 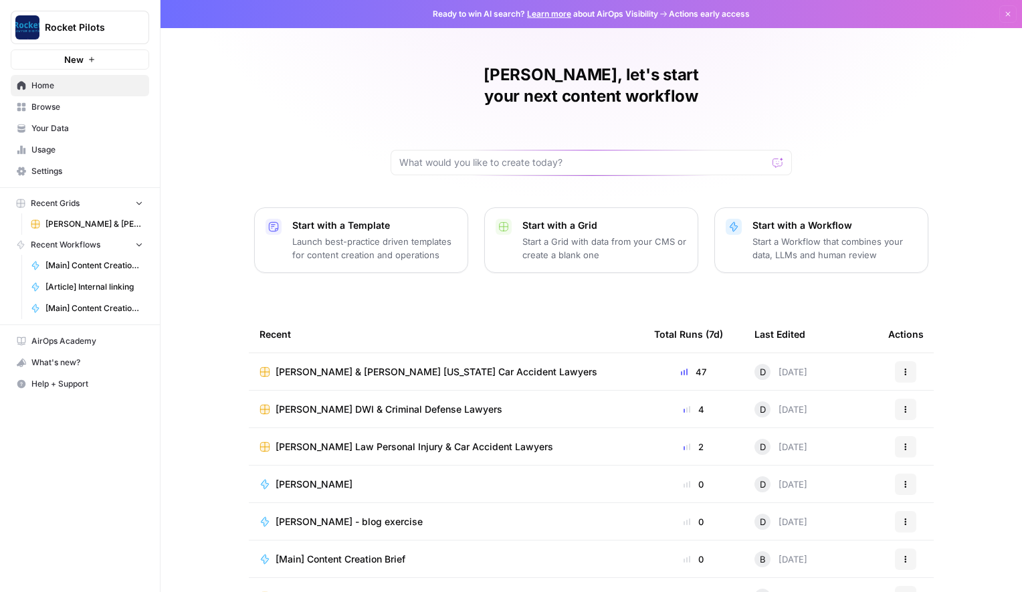 I want to click on span: New, so click(x=74, y=60).